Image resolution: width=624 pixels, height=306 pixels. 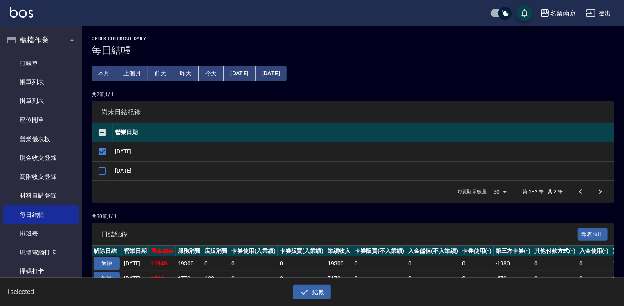 I want to click on button: 櫃檯作業, so click(x=41, y=40).